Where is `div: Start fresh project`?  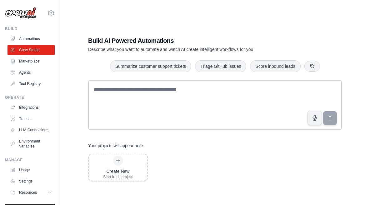
div: Start fresh project is located at coordinates (118, 177).